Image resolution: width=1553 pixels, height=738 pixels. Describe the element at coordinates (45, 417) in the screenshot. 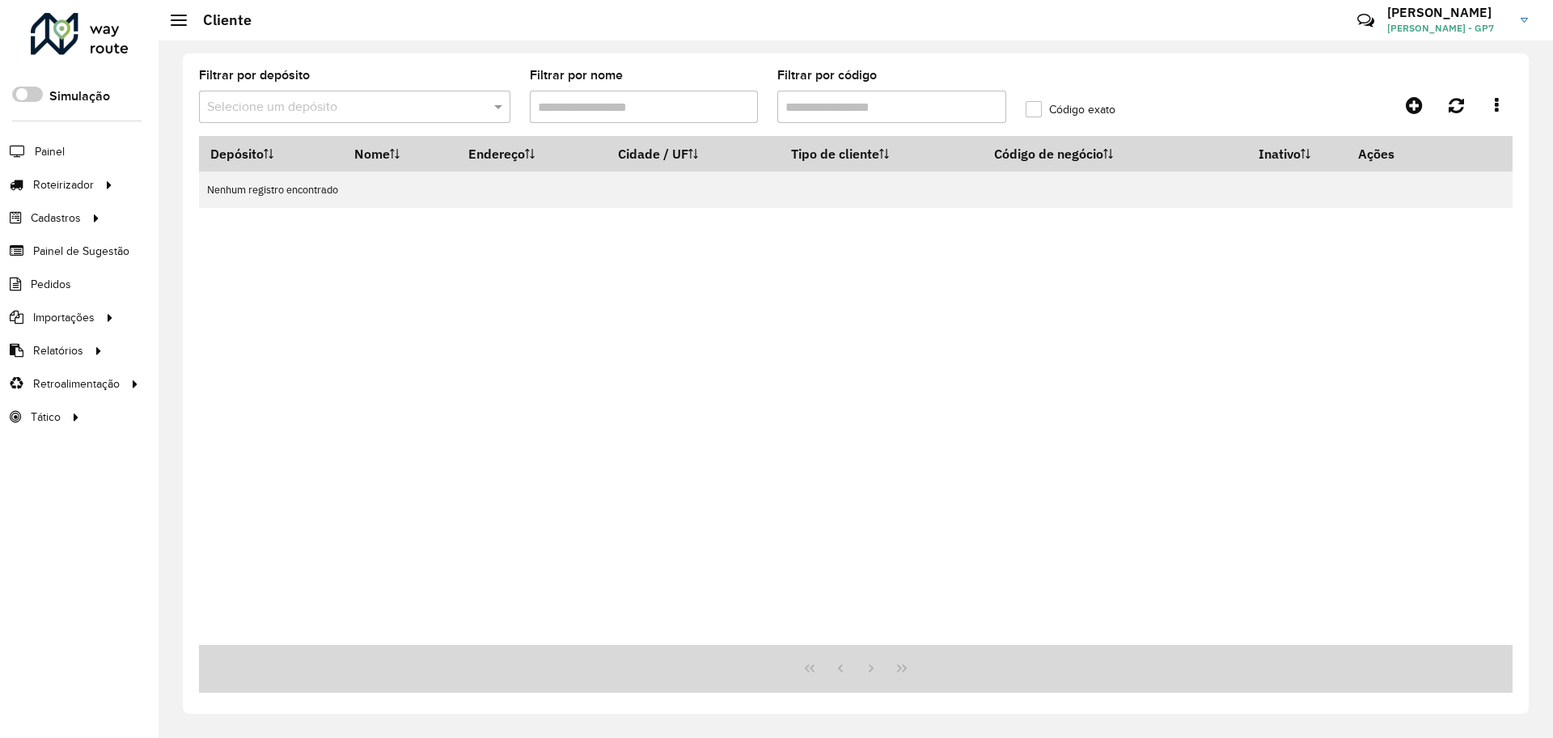

I see `span: Tático` at that location.